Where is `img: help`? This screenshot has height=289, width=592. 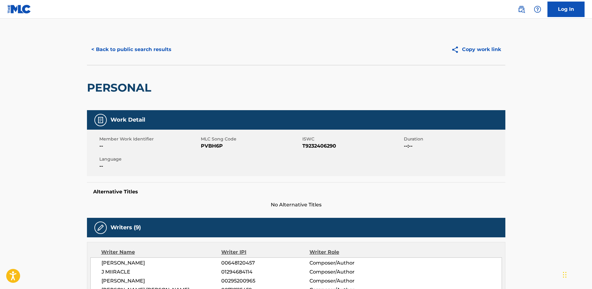
img: help is located at coordinates (538, 9).